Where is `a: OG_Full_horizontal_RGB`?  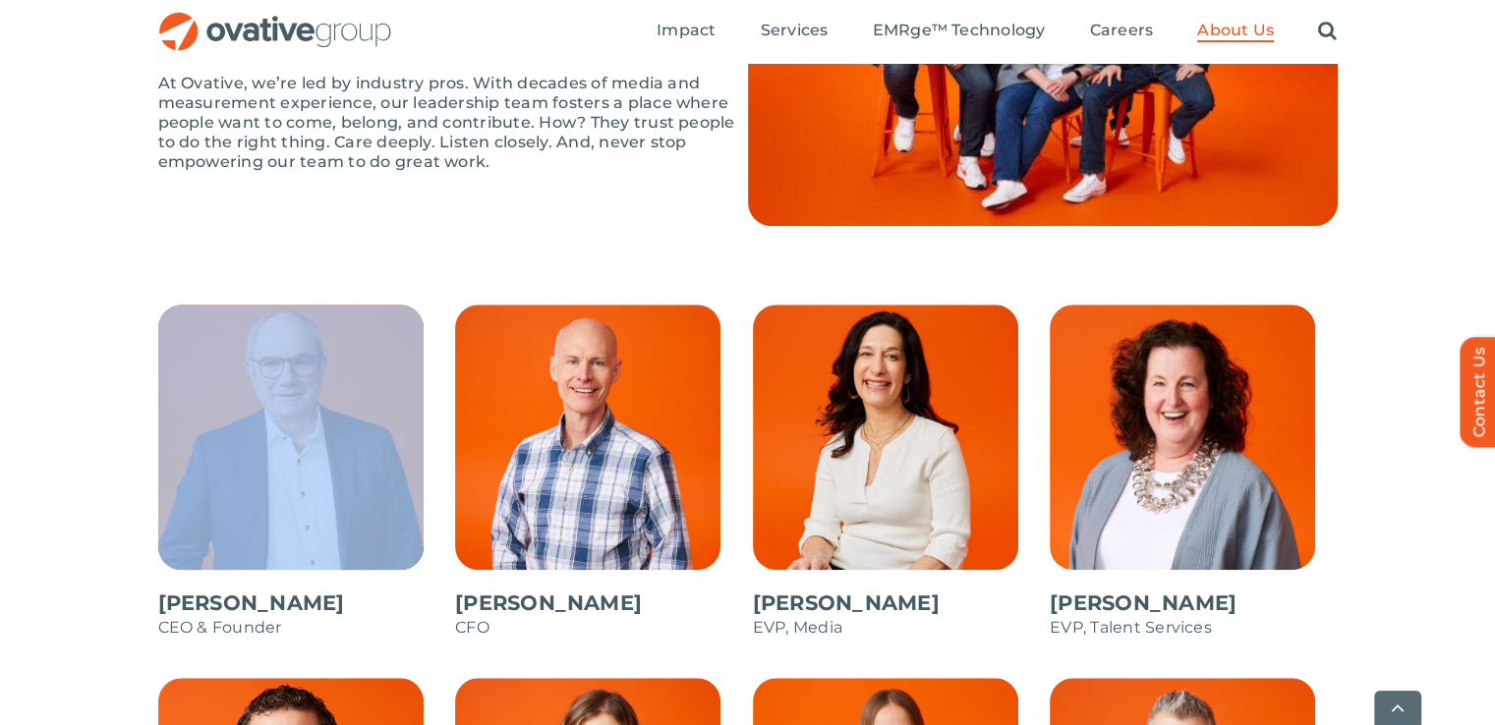 a: OG_Full_horizontal_RGB is located at coordinates (275, 19).